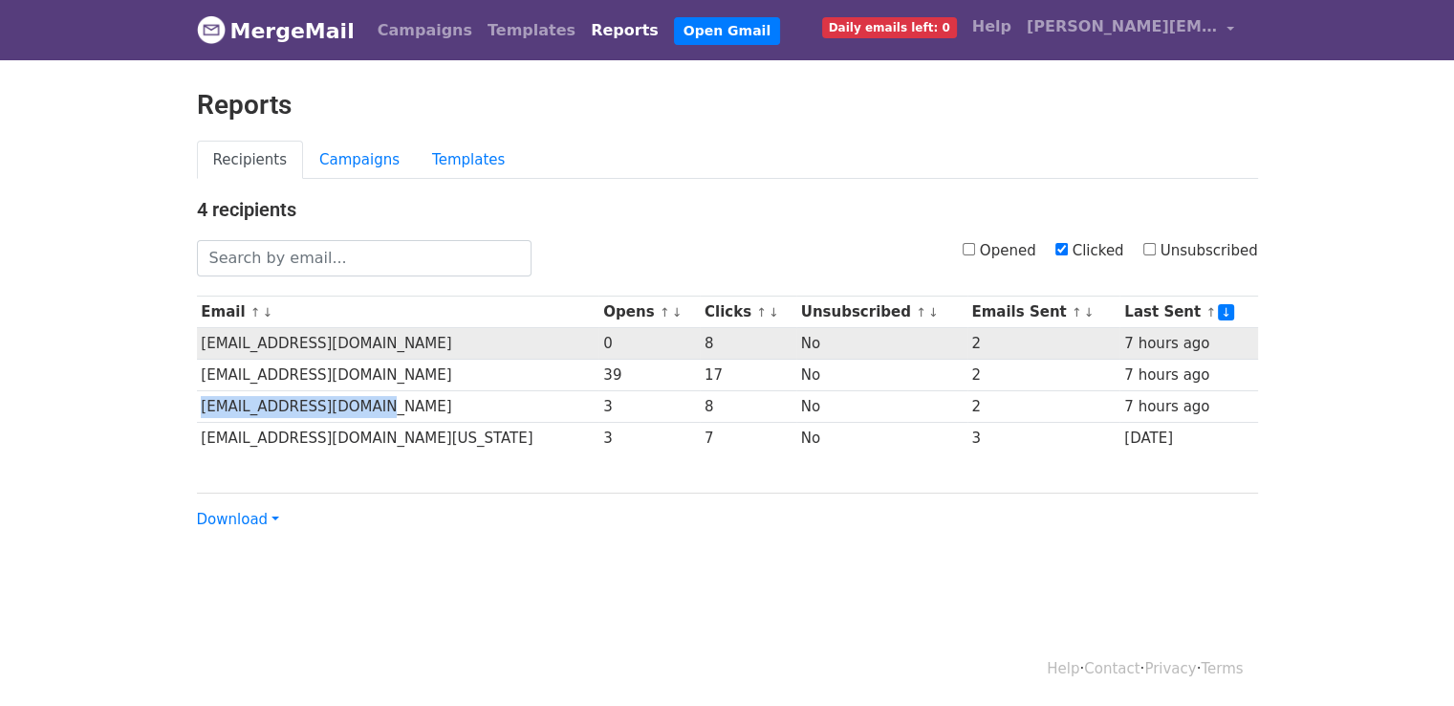 The width and height of the screenshot is (1454, 706). I want to click on a: Reports, so click(624, 31).